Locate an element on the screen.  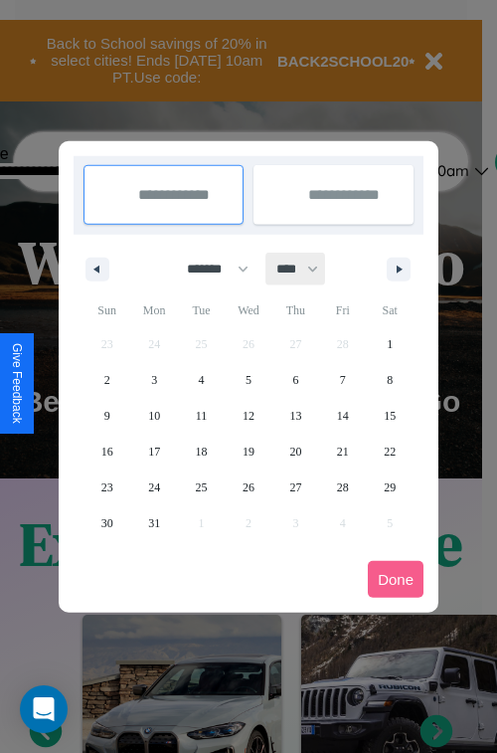
button: Done is located at coordinates (396, 579).